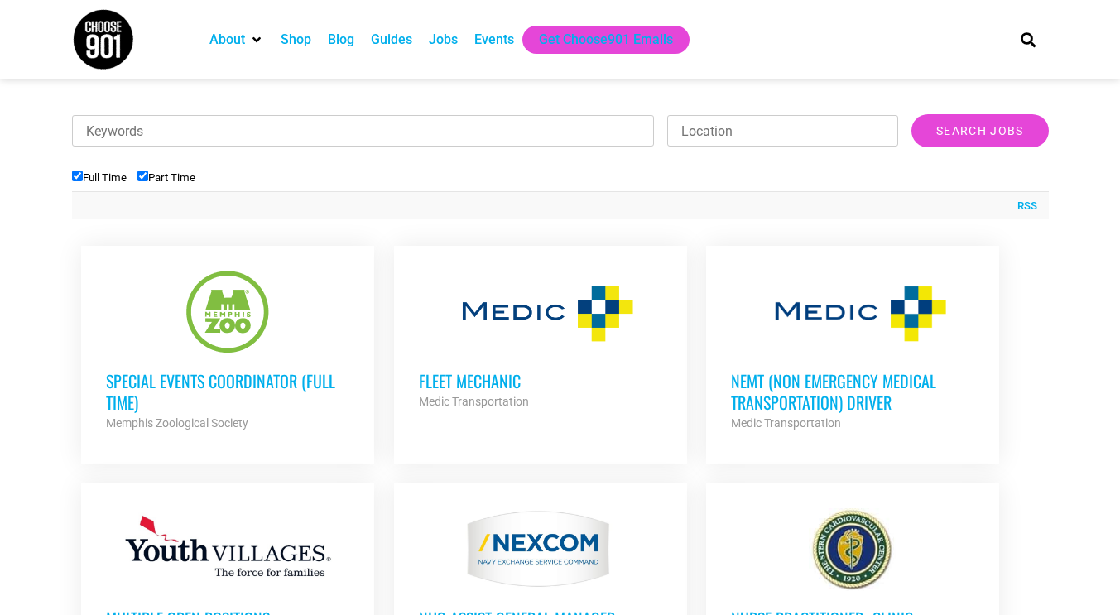 The height and width of the screenshot is (615, 1120). Describe the element at coordinates (341, 40) in the screenshot. I see `a: Blog` at that location.